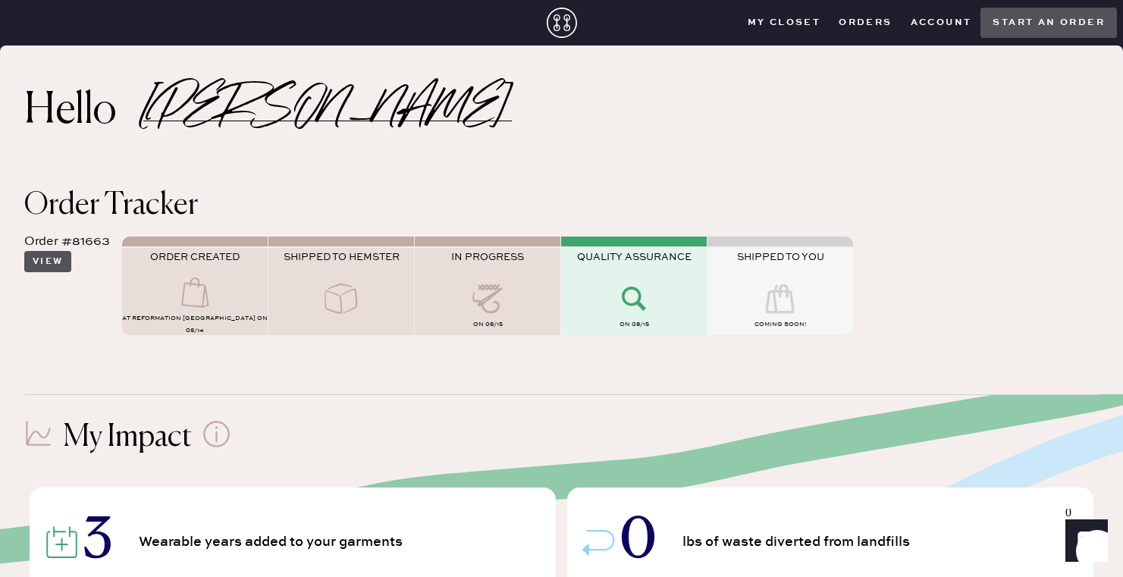 Image resolution: width=1123 pixels, height=577 pixels. I want to click on button: View, so click(48, 262).